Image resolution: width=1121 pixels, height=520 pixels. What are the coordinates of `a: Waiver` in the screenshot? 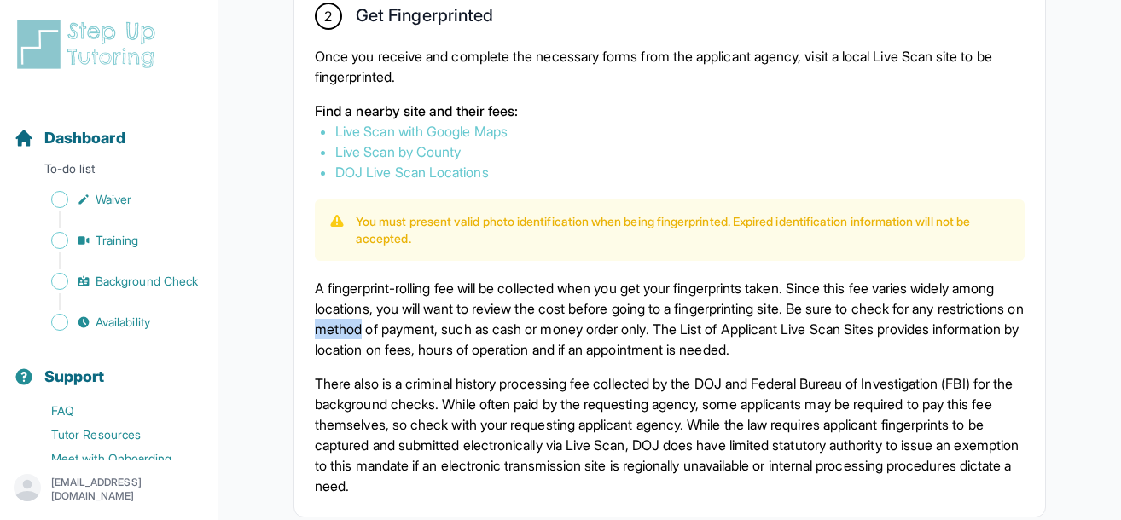 It's located at (115, 200).